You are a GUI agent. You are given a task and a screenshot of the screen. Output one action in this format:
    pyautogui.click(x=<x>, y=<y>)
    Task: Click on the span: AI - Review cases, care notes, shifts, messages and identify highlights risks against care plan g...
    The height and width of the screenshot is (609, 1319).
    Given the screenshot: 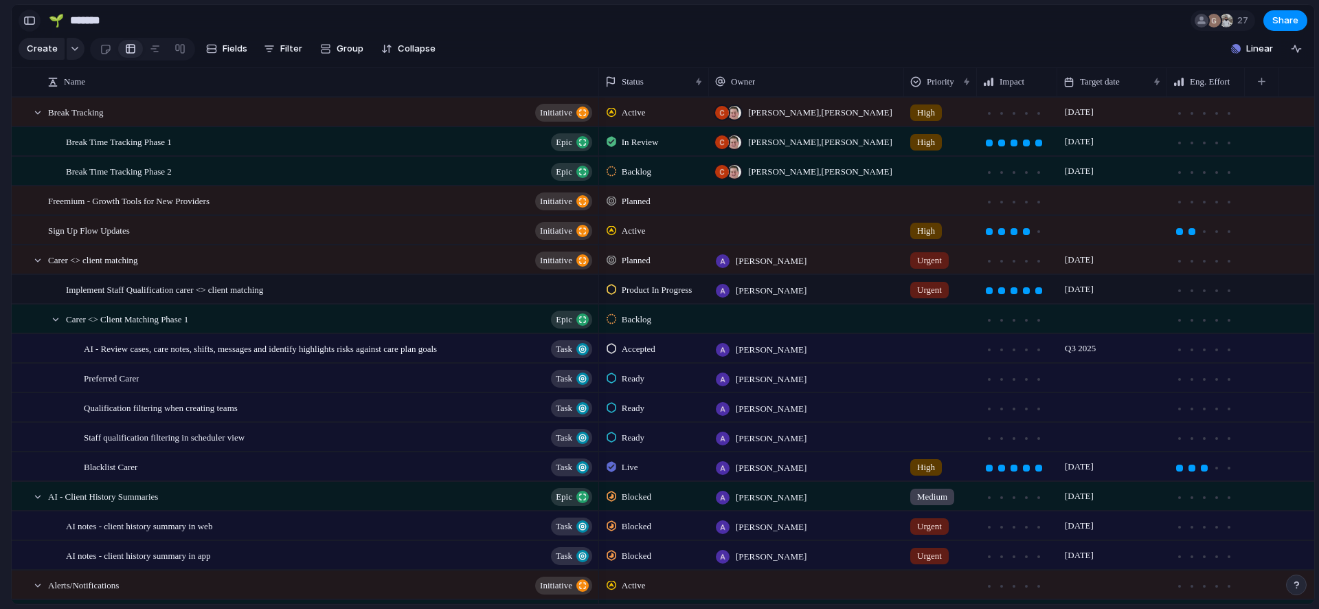 What is the action you would take?
    pyautogui.click(x=260, y=348)
    